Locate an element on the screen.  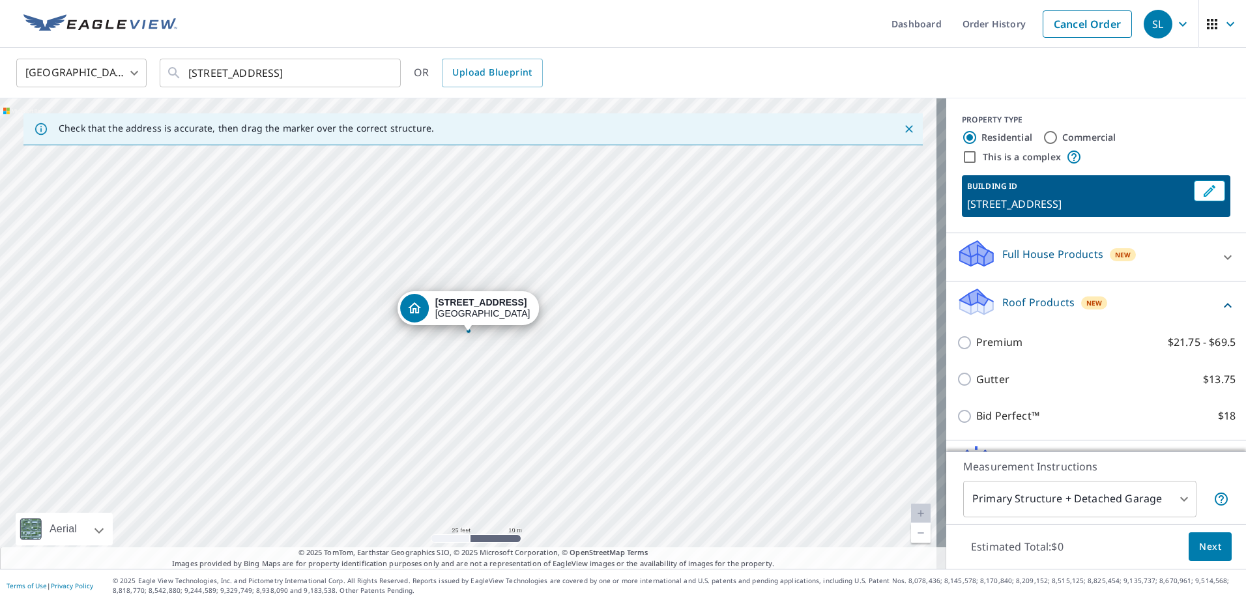
button: Edit building 1 is located at coordinates (1210, 191).